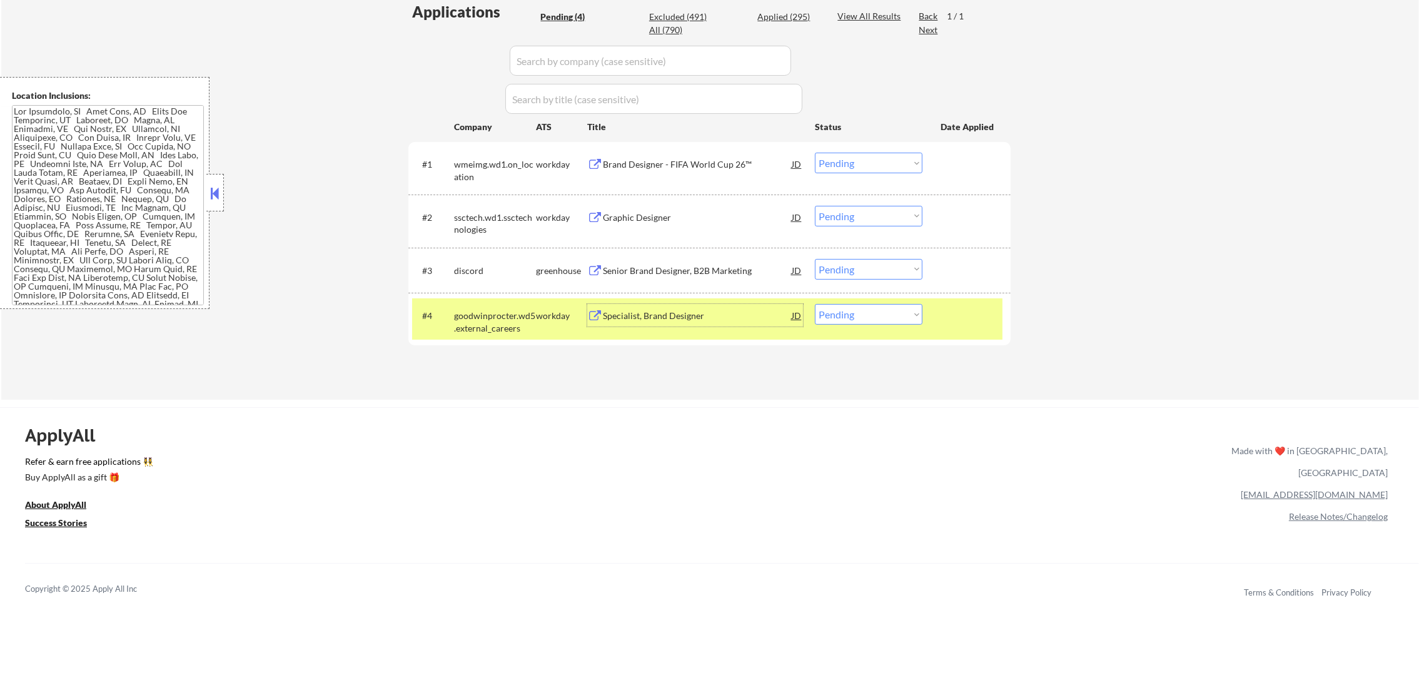 The height and width of the screenshot is (700, 1419). Describe the element at coordinates (64, 505) in the screenshot. I see `a: About ApplyAll` at that location.